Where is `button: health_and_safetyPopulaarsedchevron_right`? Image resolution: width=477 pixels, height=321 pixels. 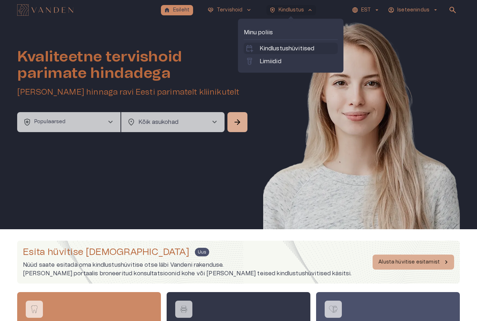
button: health_and_safetyPopulaarsedchevron_right is located at coordinates (69, 122).